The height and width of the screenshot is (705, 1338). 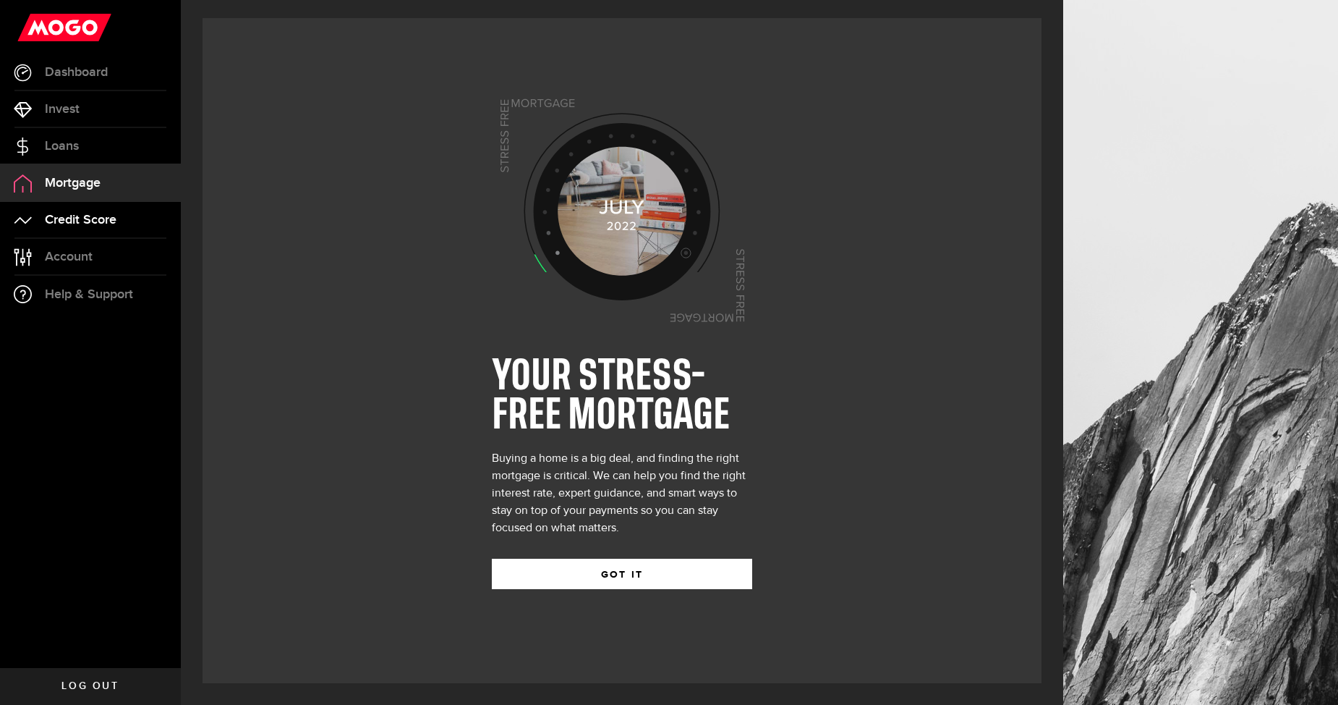 I want to click on span: Credit Score, so click(x=80, y=220).